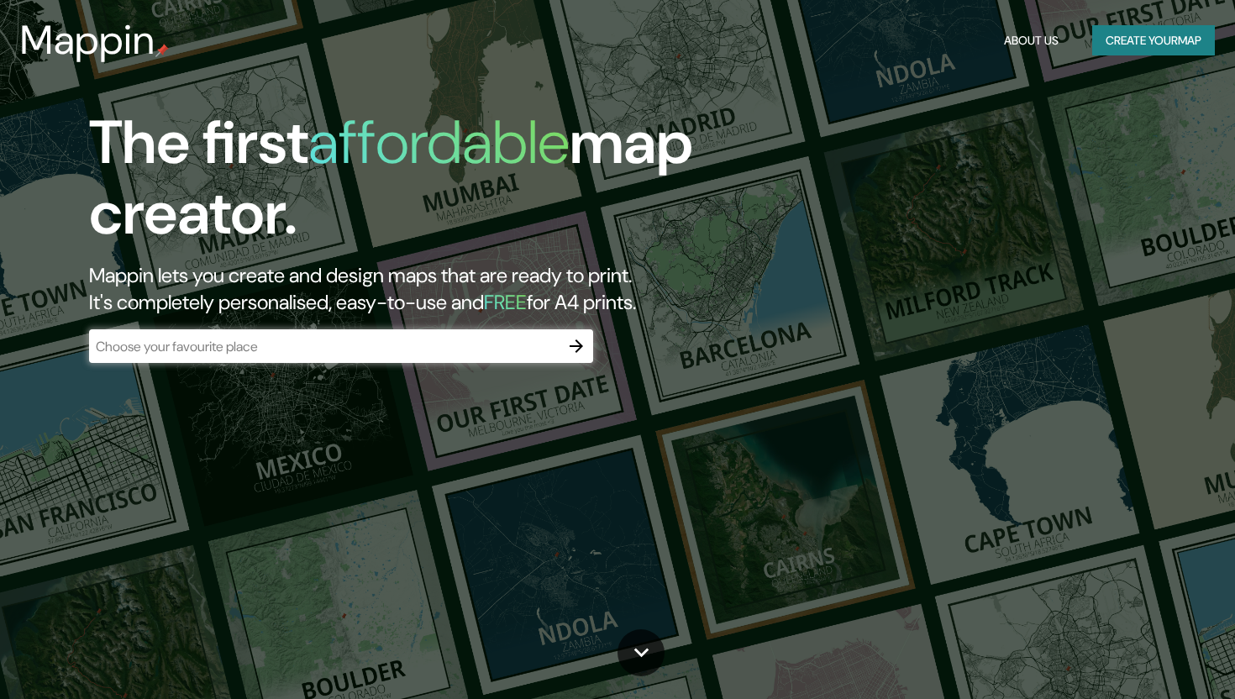 Image resolution: width=1235 pixels, height=699 pixels. Describe the element at coordinates (162, 50) in the screenshot. I see `img: mappin-pin` at that location.